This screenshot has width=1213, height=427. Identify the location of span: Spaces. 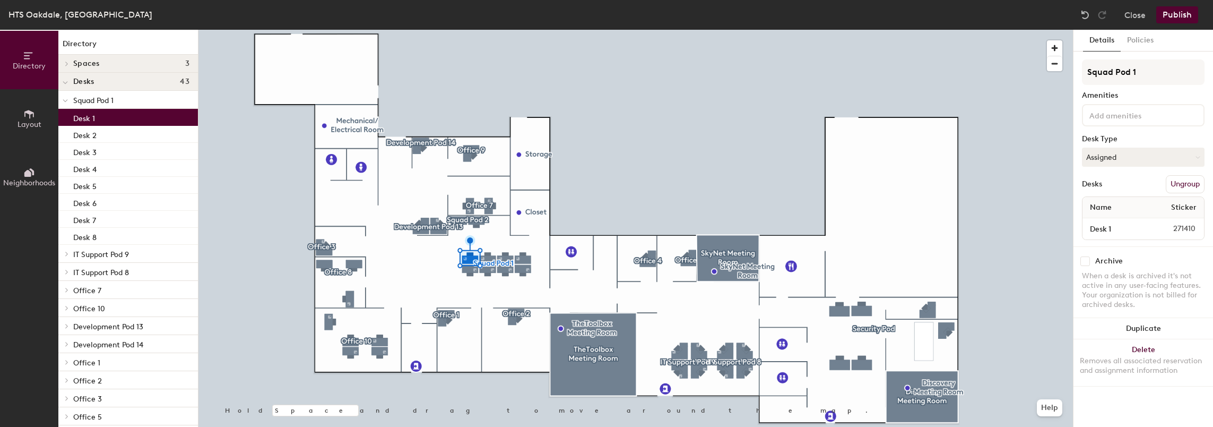
(86, 64).